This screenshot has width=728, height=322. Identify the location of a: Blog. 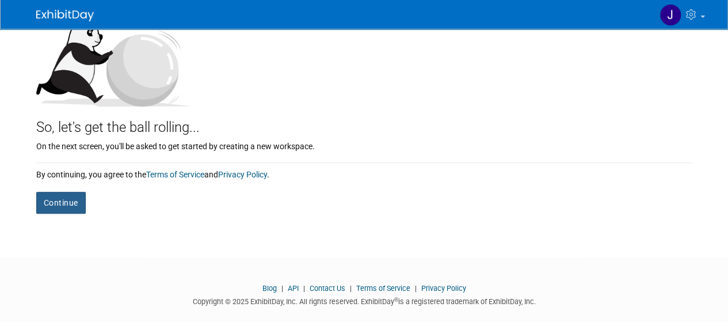
(269, 288).